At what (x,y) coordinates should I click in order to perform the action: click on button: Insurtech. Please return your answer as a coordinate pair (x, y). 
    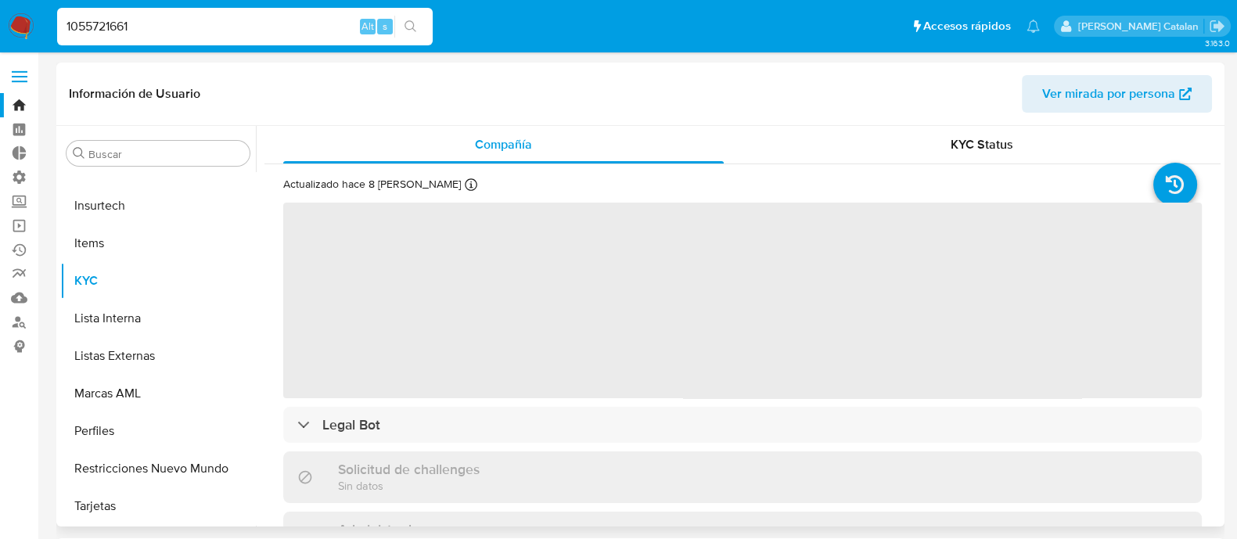
    Looking at the image, I should click on (158, 206).